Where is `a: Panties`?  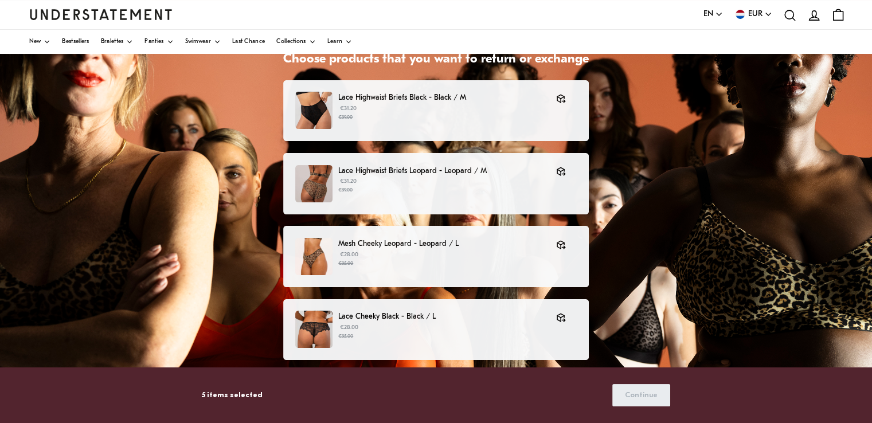
a: Panties is located at coordinates (159, 42).